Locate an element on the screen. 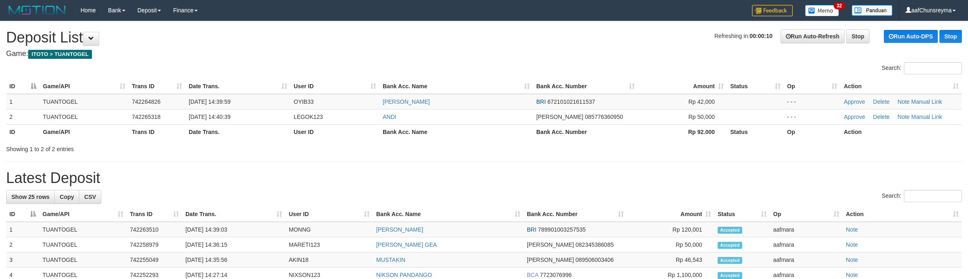  img: panduan.png is located at coordinates (872, 10).